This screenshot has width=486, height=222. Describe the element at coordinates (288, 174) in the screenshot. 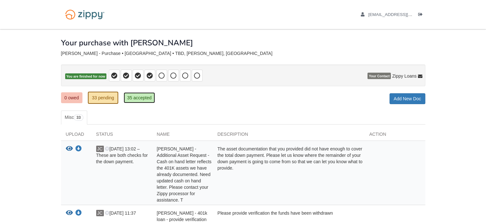

I see `div: The asset documentation that you provided did not have enough to cover the total down payment. Pl...` at that location.